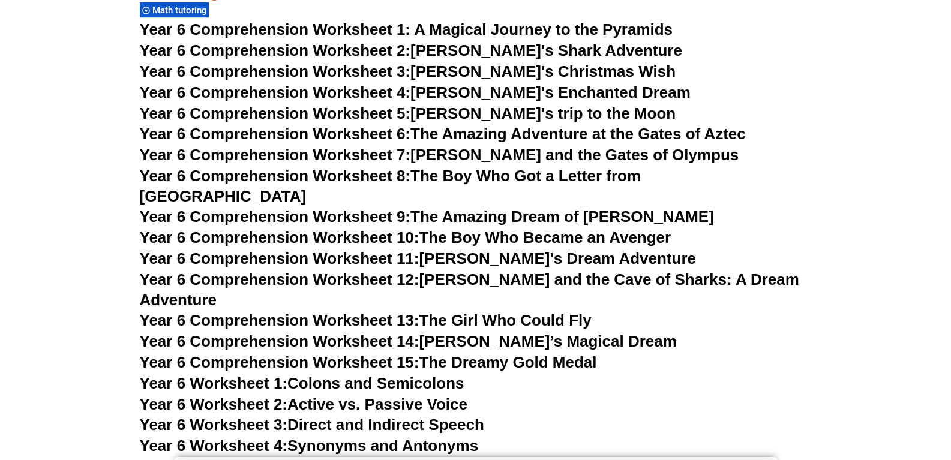 Image resolution: width=951 pixels, height=460 pixels. What do you see at coordinates (309, 446) in the screenshot?
I see `a: Year 6 Worksheet 4:Synonyms and Antonyms` at bounding box center [309, 446].